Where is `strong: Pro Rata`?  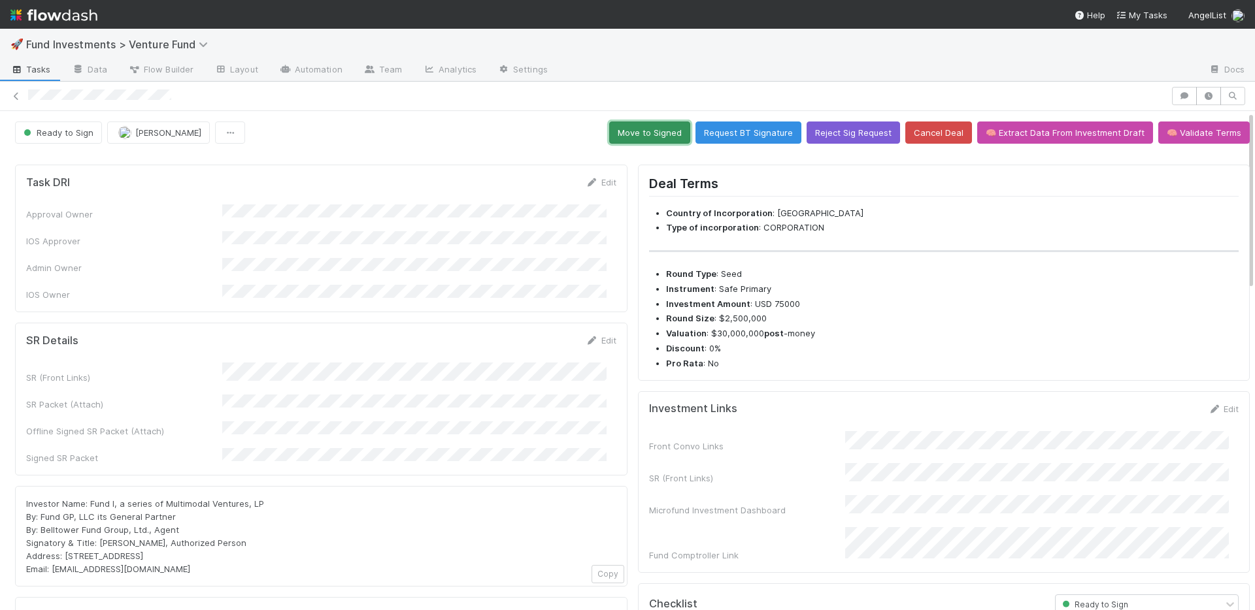 strong: Pro Rata is located at coordinates (684, 363).